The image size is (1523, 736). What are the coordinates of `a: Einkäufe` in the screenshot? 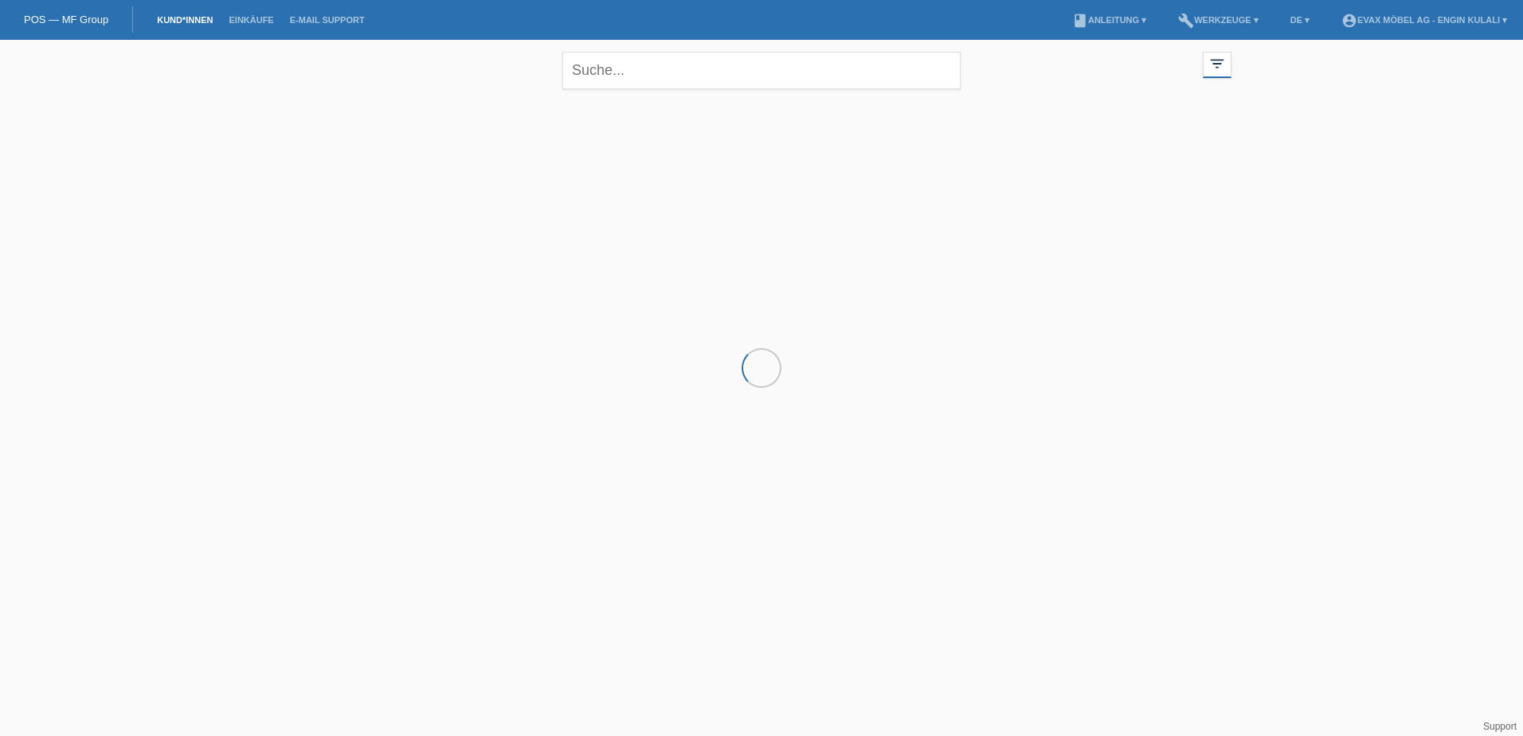 It's located at (251, 20).